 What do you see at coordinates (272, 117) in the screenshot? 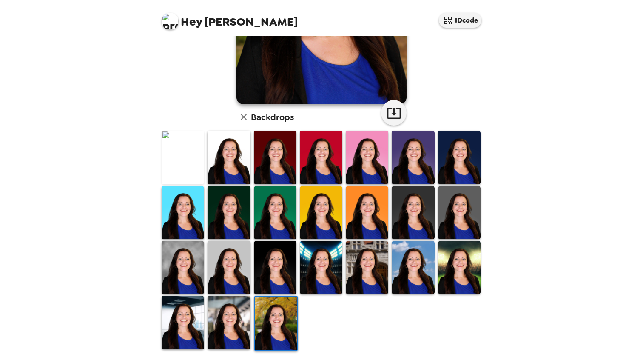
I see `h6: Backdrops` at bounding box center [272, 117].